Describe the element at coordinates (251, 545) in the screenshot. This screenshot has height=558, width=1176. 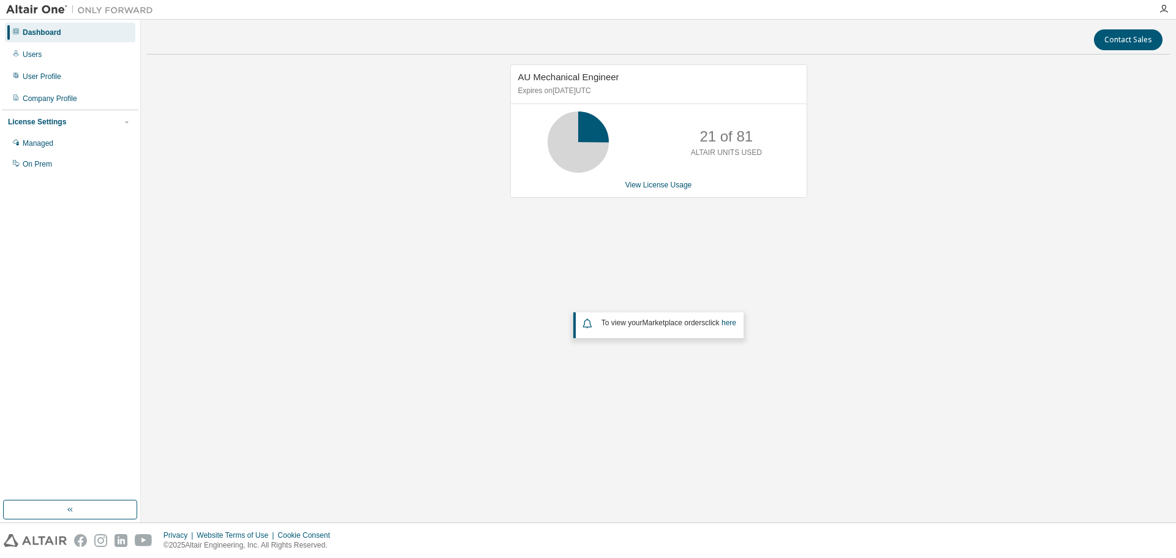
I see `p: © 2025 Altair Engineering, Inc. All Rights Reserved.` at that location.